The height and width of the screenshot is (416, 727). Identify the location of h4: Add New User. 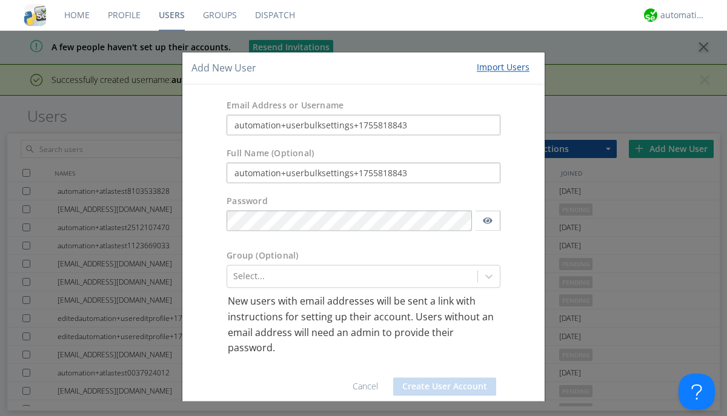
(223, 68).